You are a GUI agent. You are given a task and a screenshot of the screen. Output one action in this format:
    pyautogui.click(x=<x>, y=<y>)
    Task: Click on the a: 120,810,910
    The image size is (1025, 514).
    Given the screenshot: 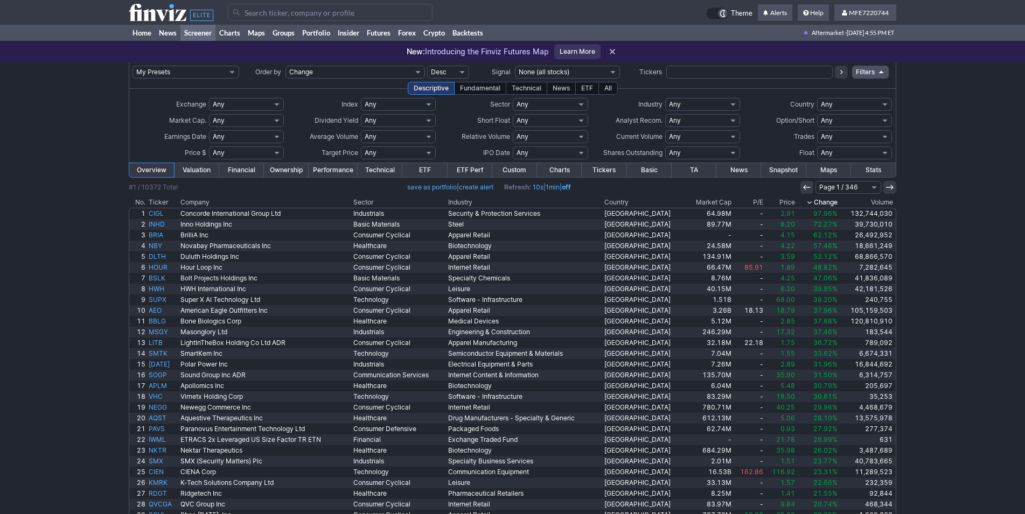 What is the action you would take?
    pyautogui.click(x=867, y=322)
    